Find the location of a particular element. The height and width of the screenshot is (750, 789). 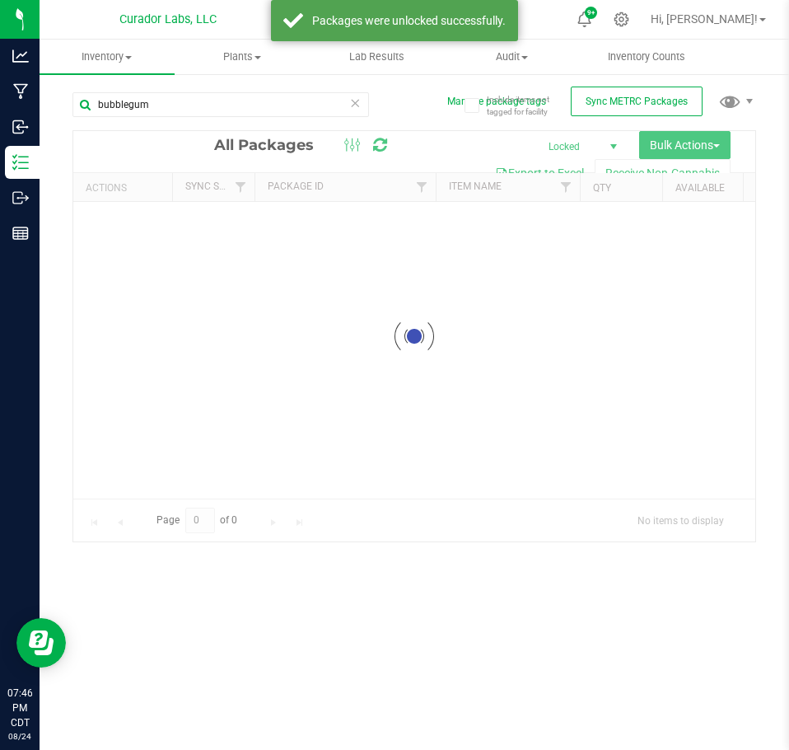

span: Clear is located at coordinates (355, 103).